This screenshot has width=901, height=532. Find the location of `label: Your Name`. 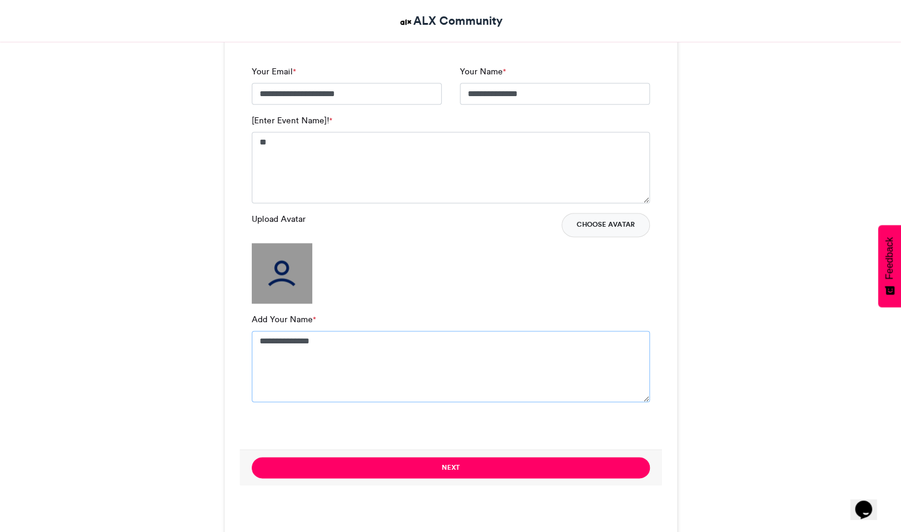

label: Your Name is located at coordinates (483, 71).